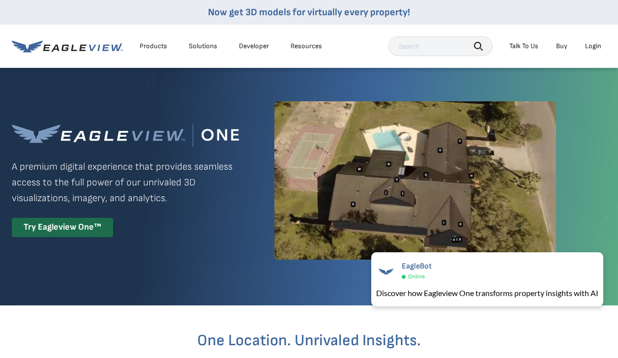 The height and width of the screenshot is (358, 618). What do you see at coordinates (125, 182) in the screenshot?
I see `p: A premium digital experience that provides seamless access to the full power of our unrivaled 3D ...` at bounding box center [125, 182].